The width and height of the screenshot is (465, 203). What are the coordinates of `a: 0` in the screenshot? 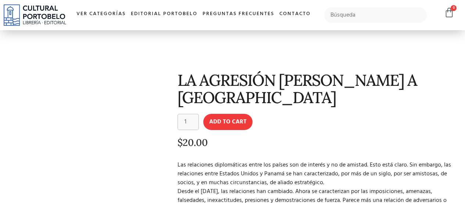 It's located at (449, 12).